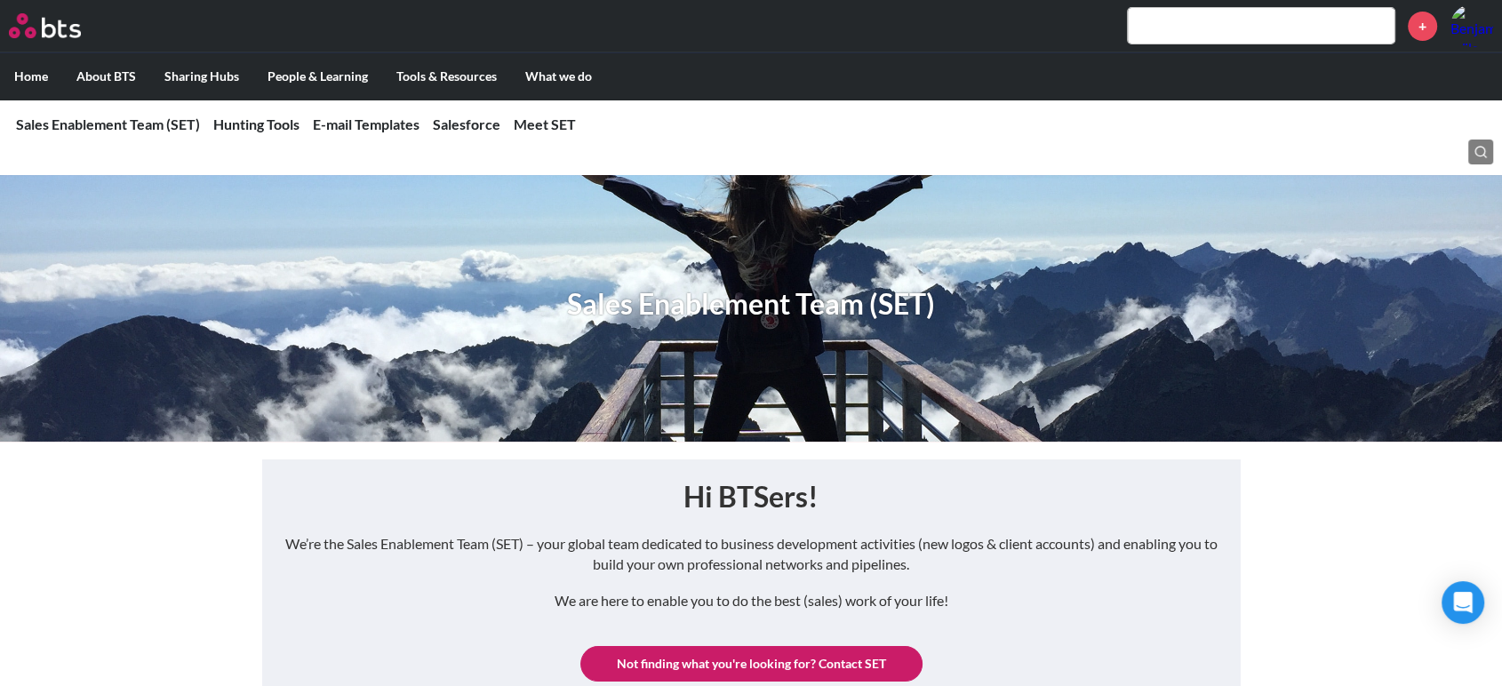 This screenshot has width=1502, height=686. Describe the element at coordinates (44, 26) in the screenshot. I see `img: BTS Logo` at that location.